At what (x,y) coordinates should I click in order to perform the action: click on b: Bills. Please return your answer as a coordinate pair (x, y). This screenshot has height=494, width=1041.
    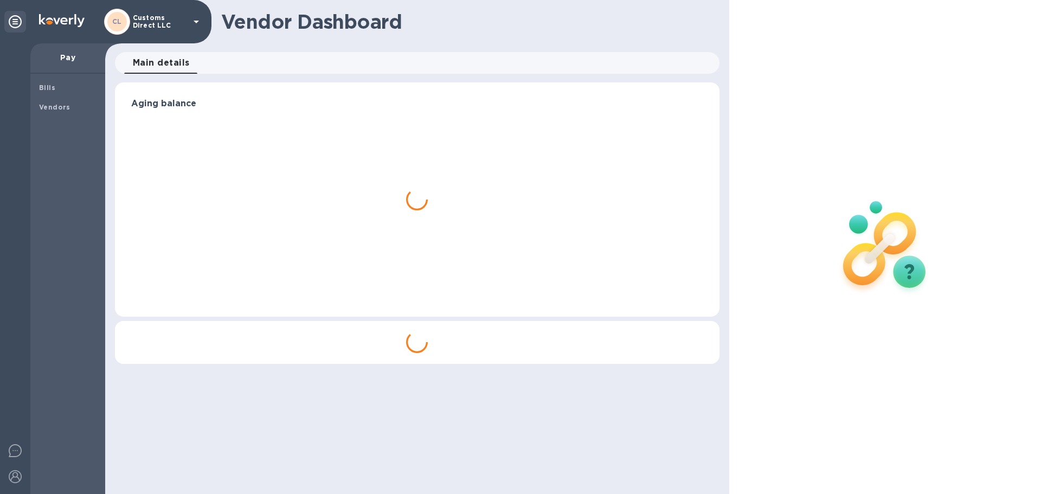
    Looking at the image, I should click on (47, 87).